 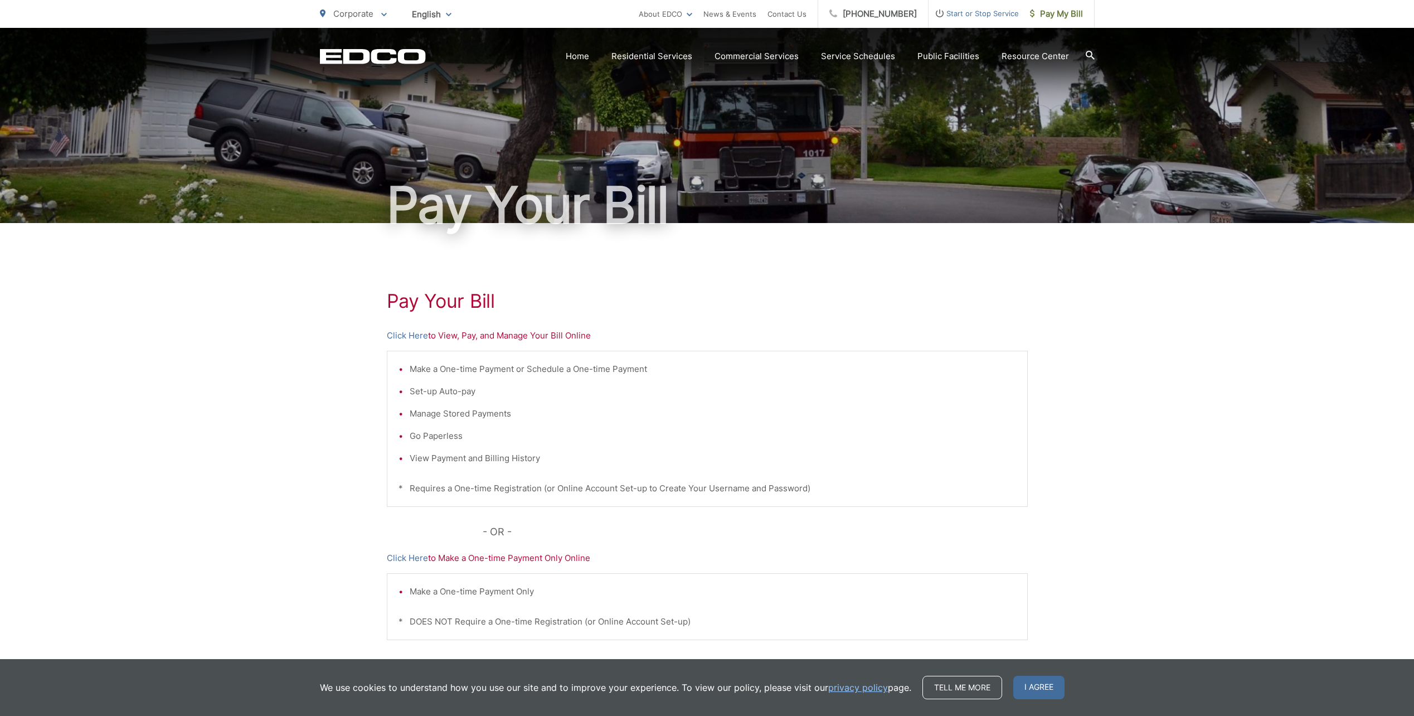 What do you see at coordinates (1035, 56) in the screenshot?
I see `a: Resource Center` at bounding box center [1035, 56].